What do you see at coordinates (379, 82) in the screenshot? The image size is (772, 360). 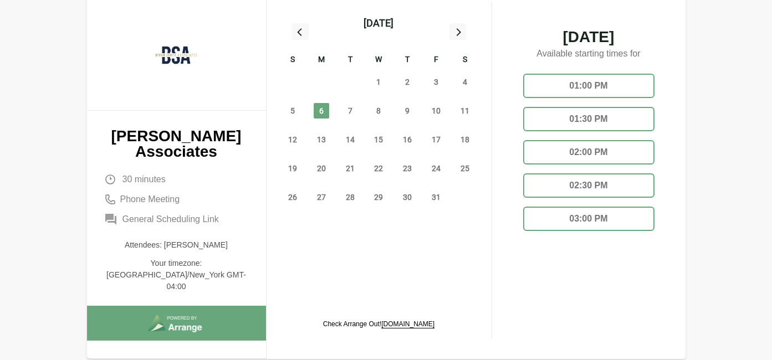 I see `span: Wednesday, October 1, 2025` at bounding box center [379, 82].